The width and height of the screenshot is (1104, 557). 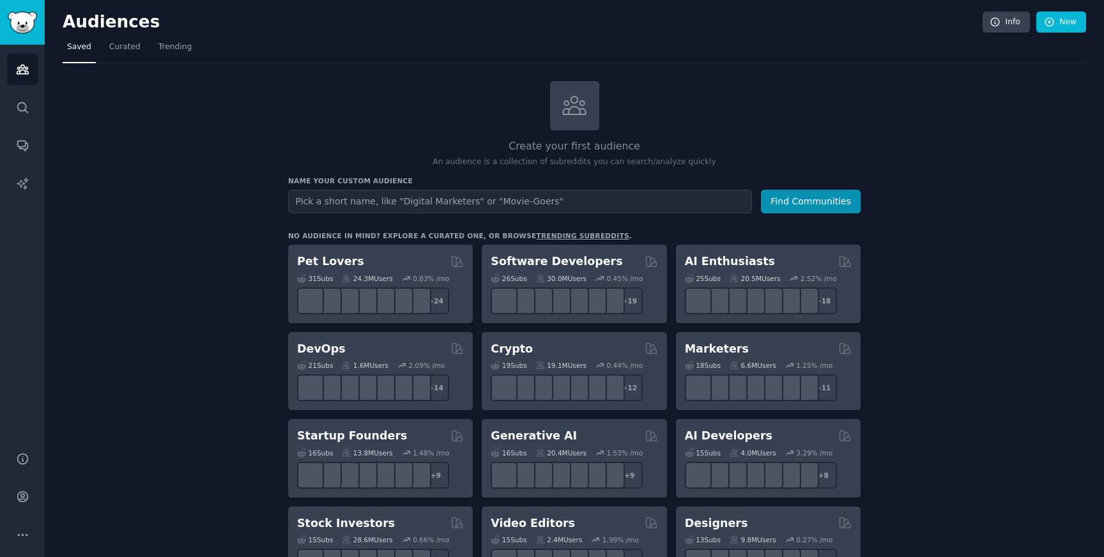 What do you see at coordinates (734, 300) in the screenshot?
I see `img: AItoolsCatalog` at bounding box center [734, 300].